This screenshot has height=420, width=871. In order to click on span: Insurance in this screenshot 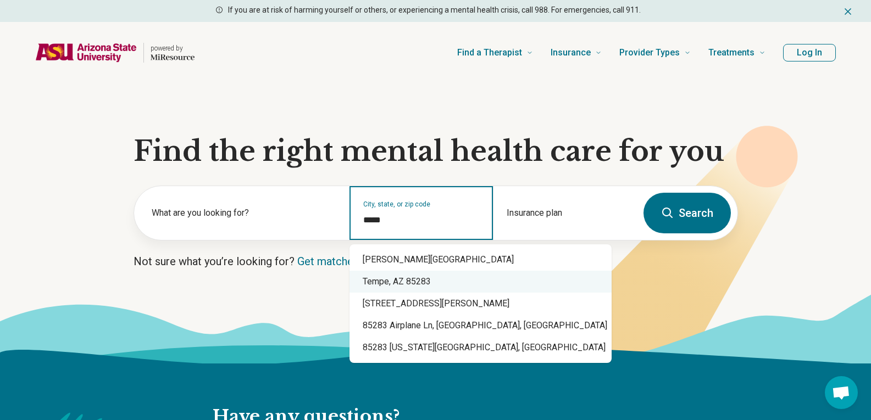, I will do `click(570, 53)`.